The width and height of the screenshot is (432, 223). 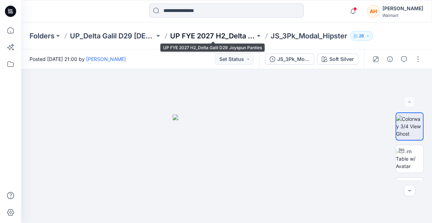 What do you see at coordinates (373, 11) in the screenshot?
I see `div: AH` at bounding box center [373, 11].